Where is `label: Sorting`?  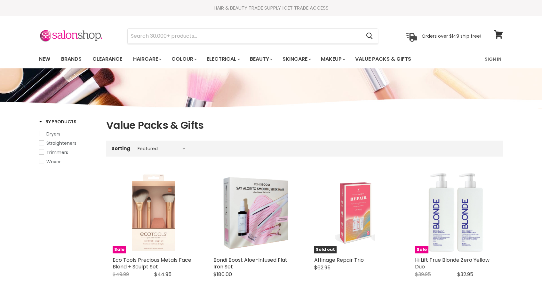 label: Sorting is located at coordinates (121, 148).